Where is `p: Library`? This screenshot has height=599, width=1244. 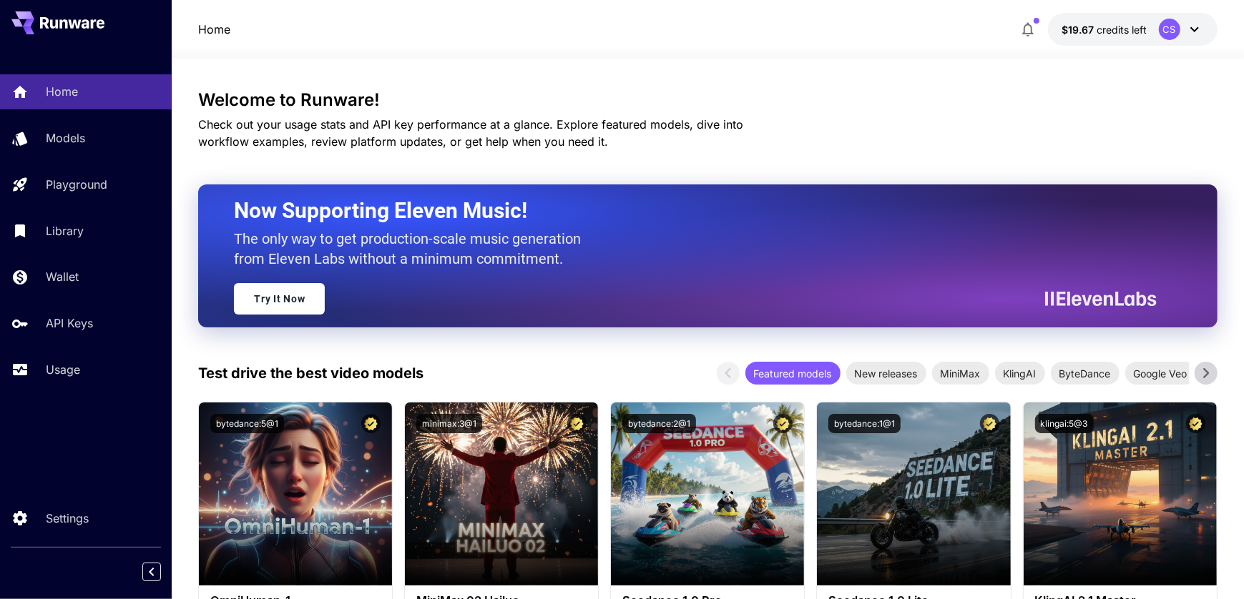 p: Library is located at coordinates (64, 231).